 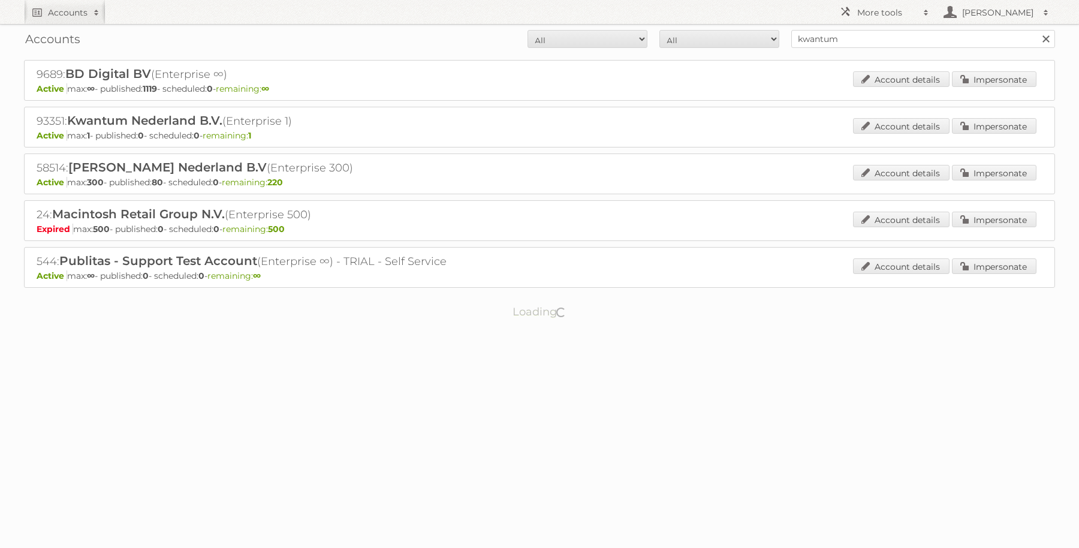 What do you see at coordinates (55, 229) in the screenshot?
I see `span: Expired` at bounding box center [55, 229].